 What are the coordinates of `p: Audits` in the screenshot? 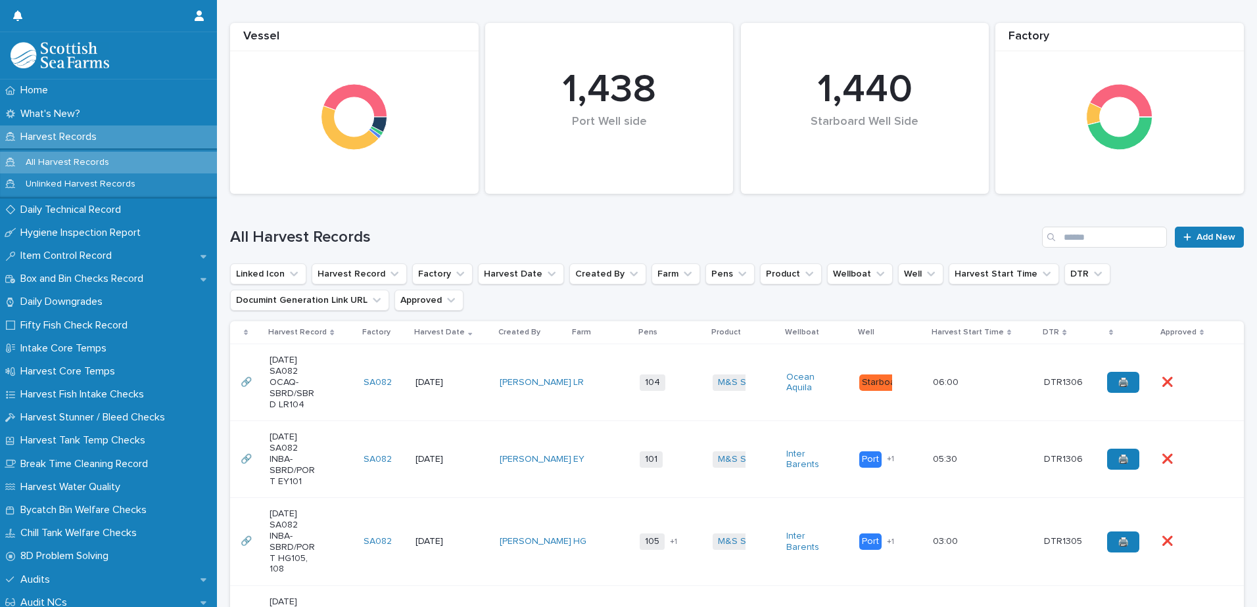 It's located at (37, 580).